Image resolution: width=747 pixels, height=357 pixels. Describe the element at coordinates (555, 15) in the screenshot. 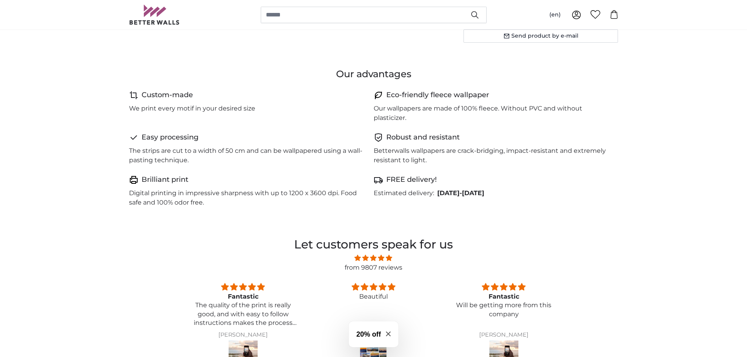

I see `button: (en)` at that location.